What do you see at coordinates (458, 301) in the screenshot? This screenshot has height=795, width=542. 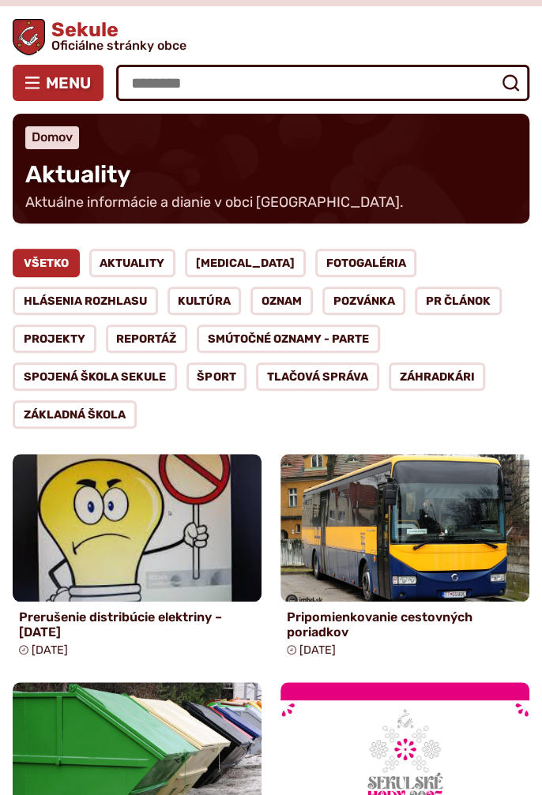 I see `a: PR článok` at bounding box center [458, 301].